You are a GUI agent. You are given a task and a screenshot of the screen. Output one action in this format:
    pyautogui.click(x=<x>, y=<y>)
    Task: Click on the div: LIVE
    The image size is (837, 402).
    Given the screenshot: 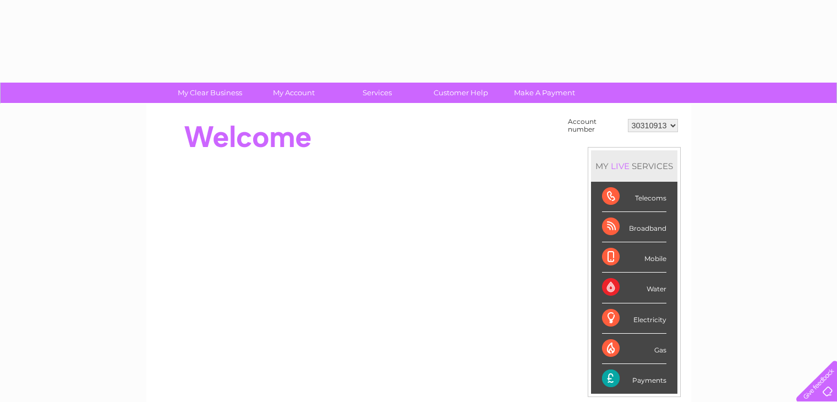 What is the action you would take?
    pyautogui.click(x=620, y=166)
    